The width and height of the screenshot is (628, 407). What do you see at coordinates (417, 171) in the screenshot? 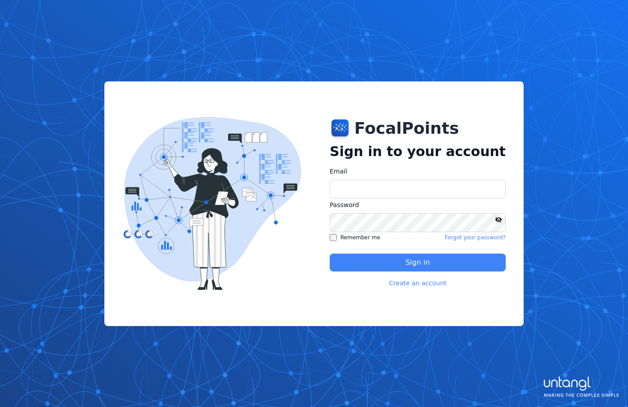
I see `label: Email` at bounding box center [417, 171].